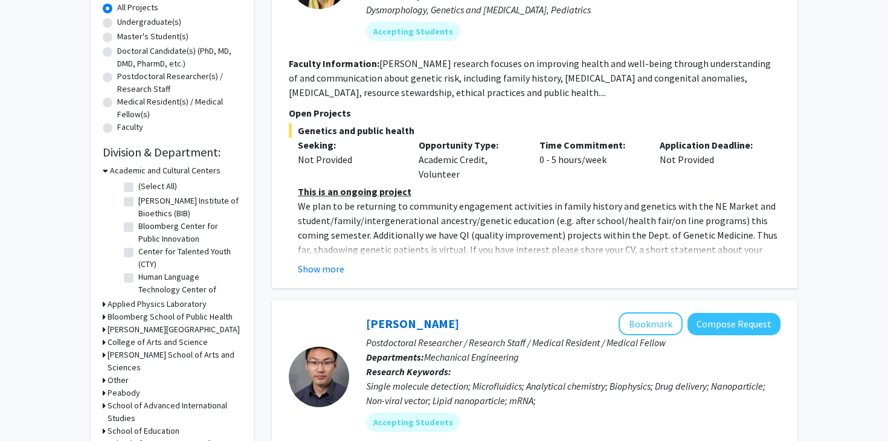  What do you see at coordinates (172, 152) in the screenshot?
I see `h2: Division & Department:` at bounding box center [172, 152].